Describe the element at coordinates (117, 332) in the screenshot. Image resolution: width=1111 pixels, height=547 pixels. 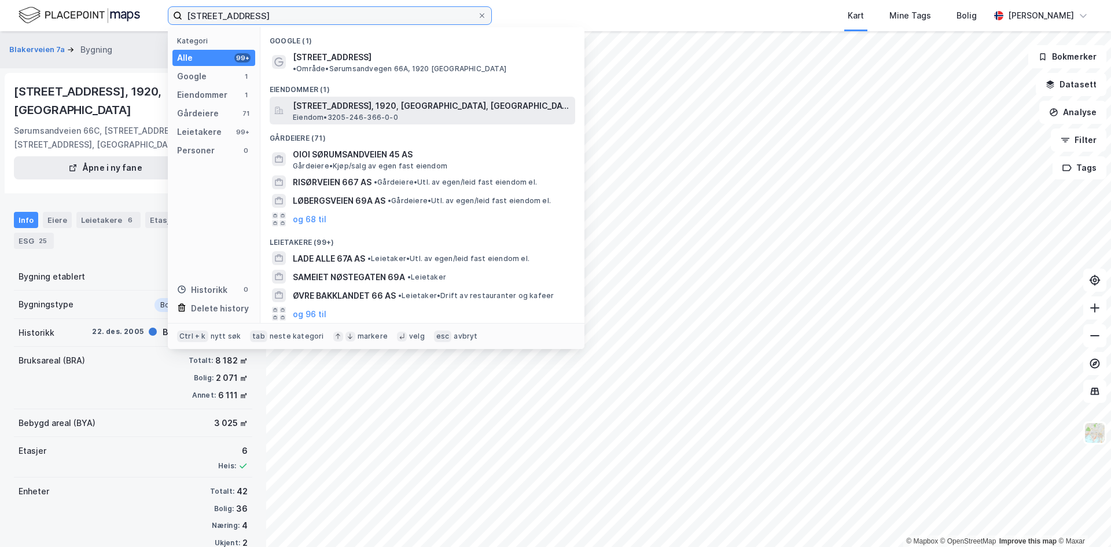
I see `div: 22. des. 2005` at that location.